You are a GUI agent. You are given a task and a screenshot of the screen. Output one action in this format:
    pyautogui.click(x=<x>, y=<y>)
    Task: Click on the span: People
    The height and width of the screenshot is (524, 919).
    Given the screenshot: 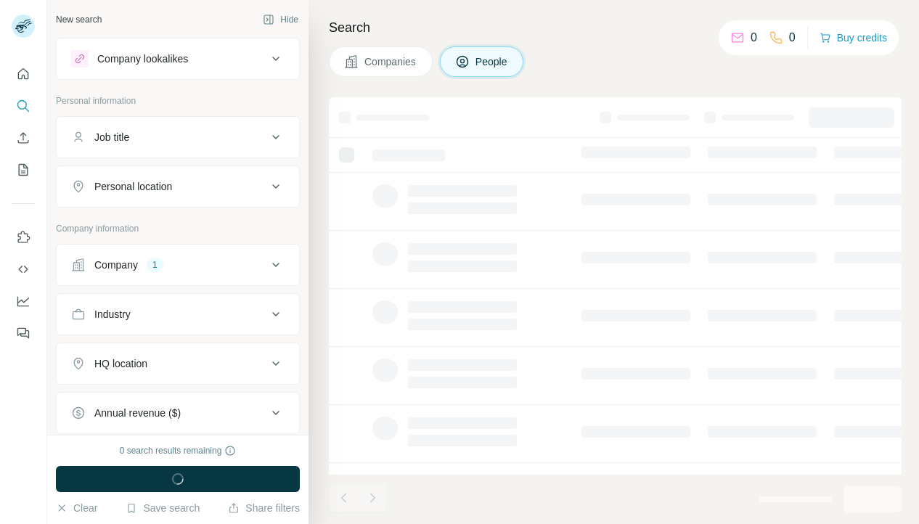 What is the action you would take?
    pyautogui.click(x=492, y=62)
    